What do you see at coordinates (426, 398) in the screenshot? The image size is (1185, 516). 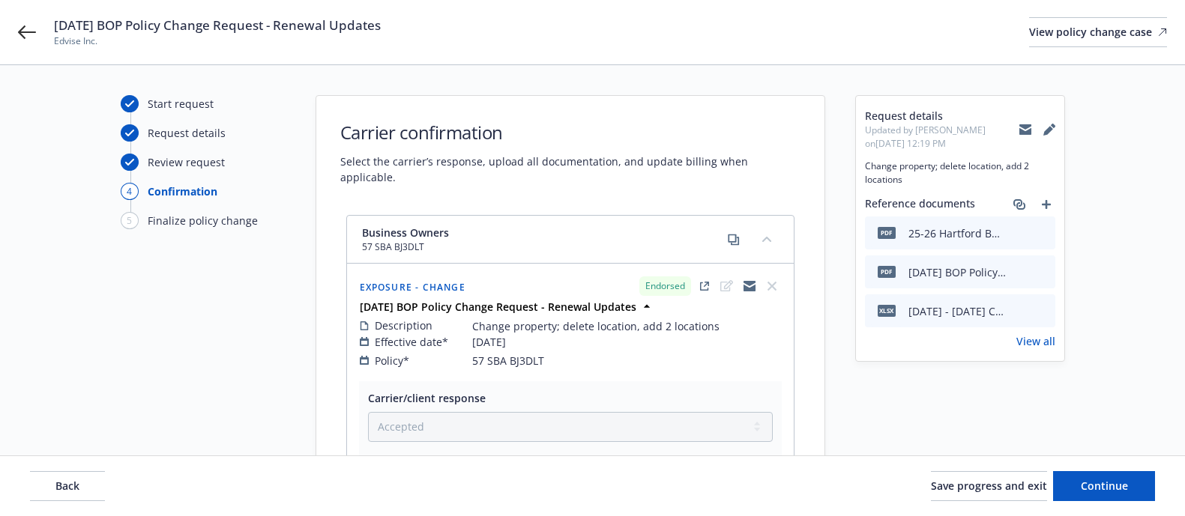 I see `span: Carrier/client response` at bounding box center [426, 398].